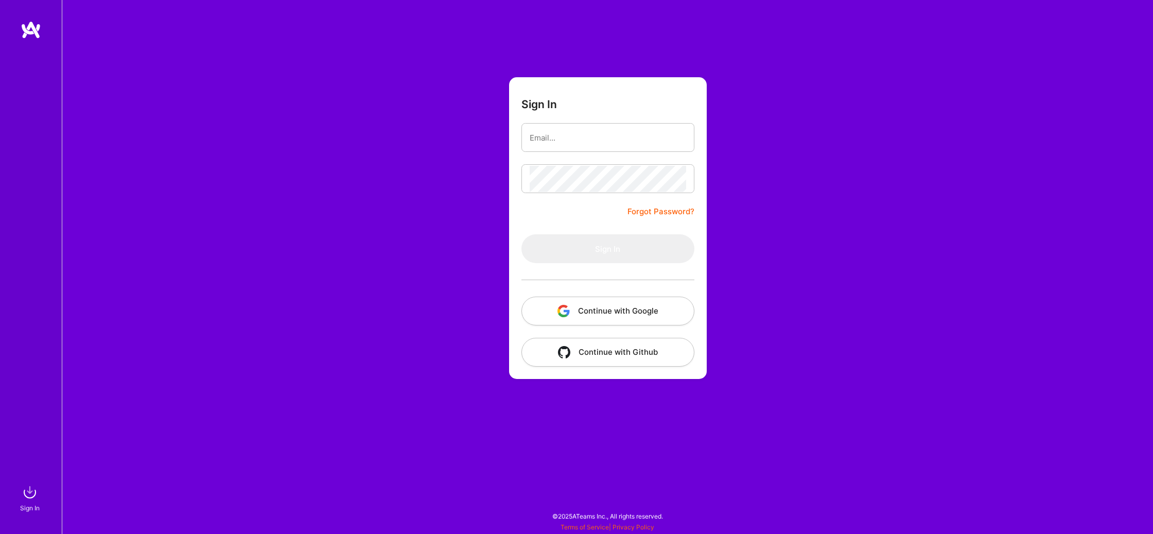 Image resolution: width=1153 pixels, height=534 pixels. I want to click on h3: Sign In, so click(539, 104).